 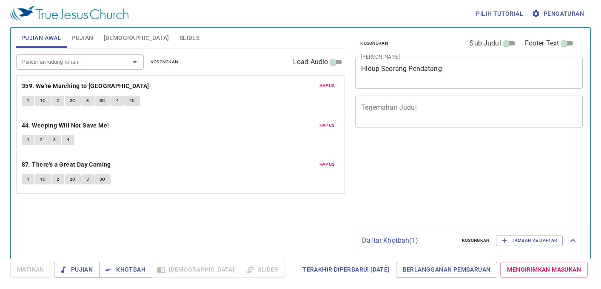 What do you see at coordinates (559, 14) in the screenshot?
I see `span: Pengaturan` at bounding box center [559, 14].